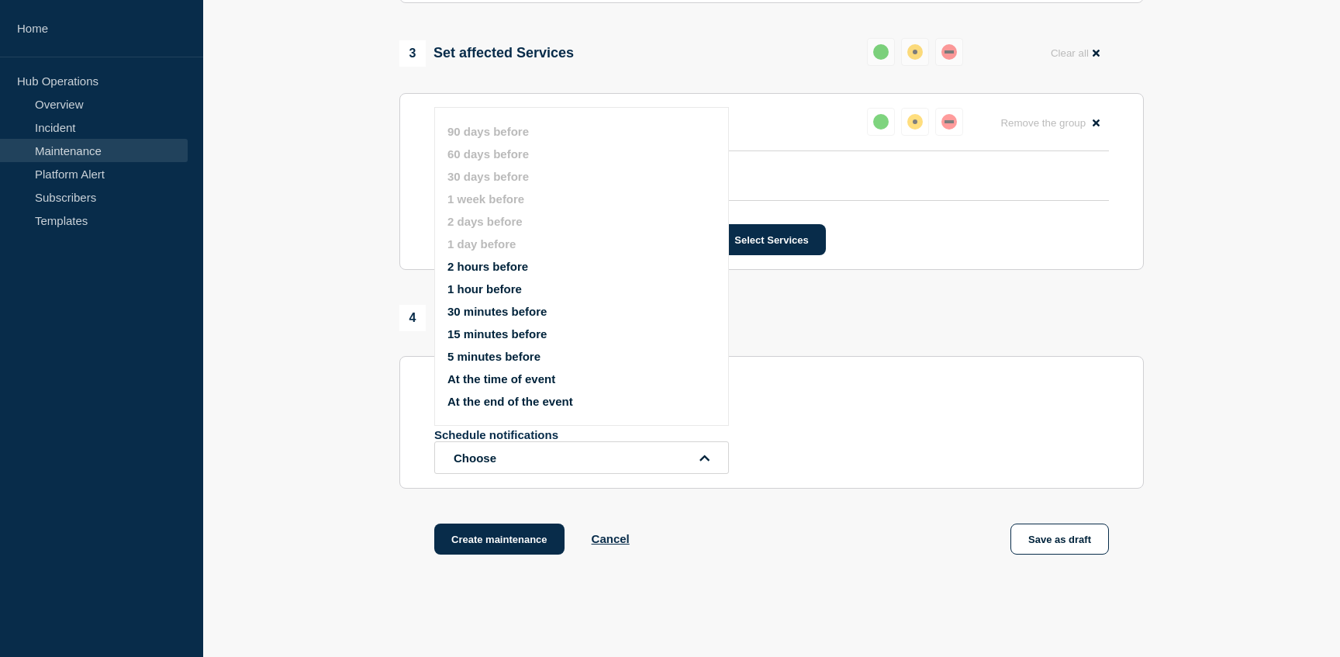 The width and height of the screenshot is (1340, 657). Describe the element at coordinates (485, 198) in the screenshot. I see `button: 1 week before` at that location.